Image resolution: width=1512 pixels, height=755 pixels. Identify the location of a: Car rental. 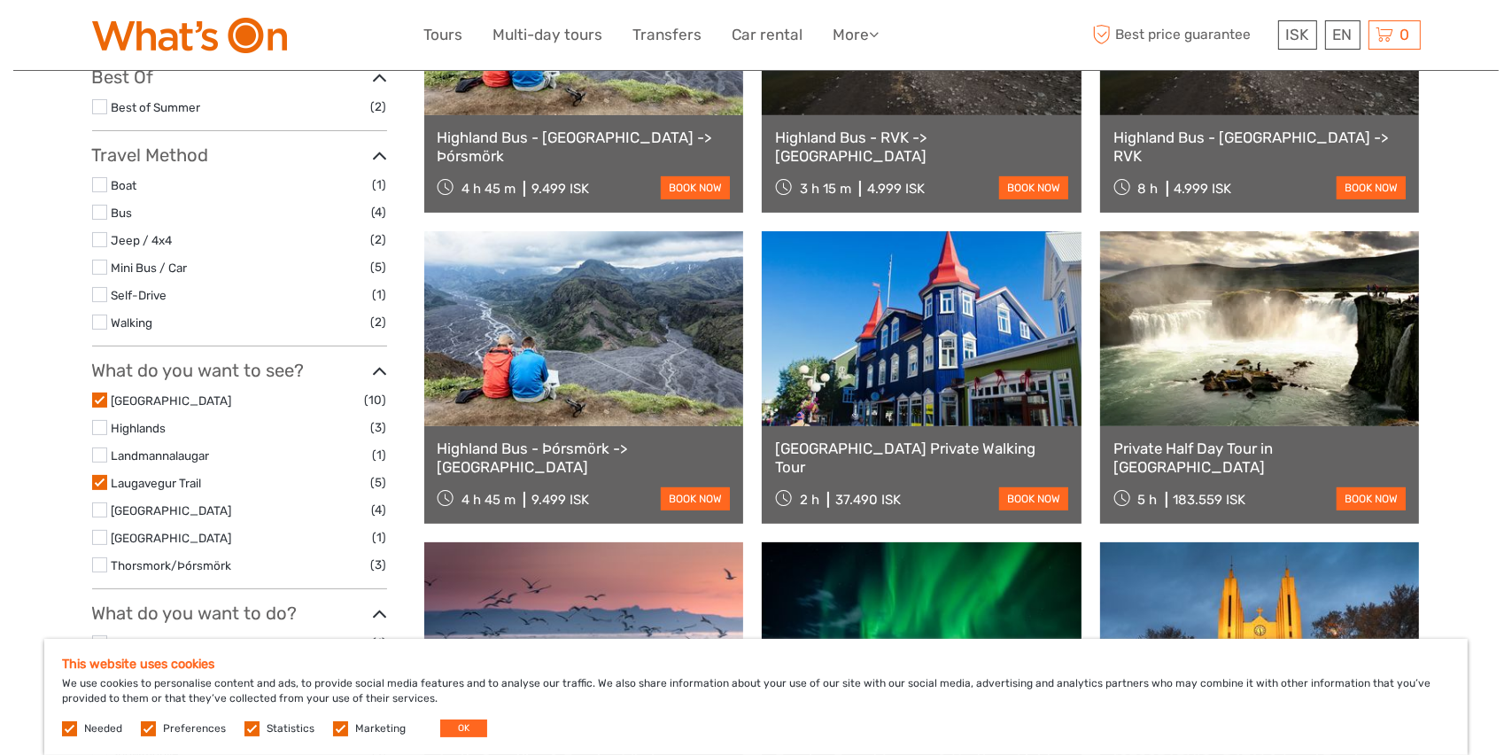
(768, 35).